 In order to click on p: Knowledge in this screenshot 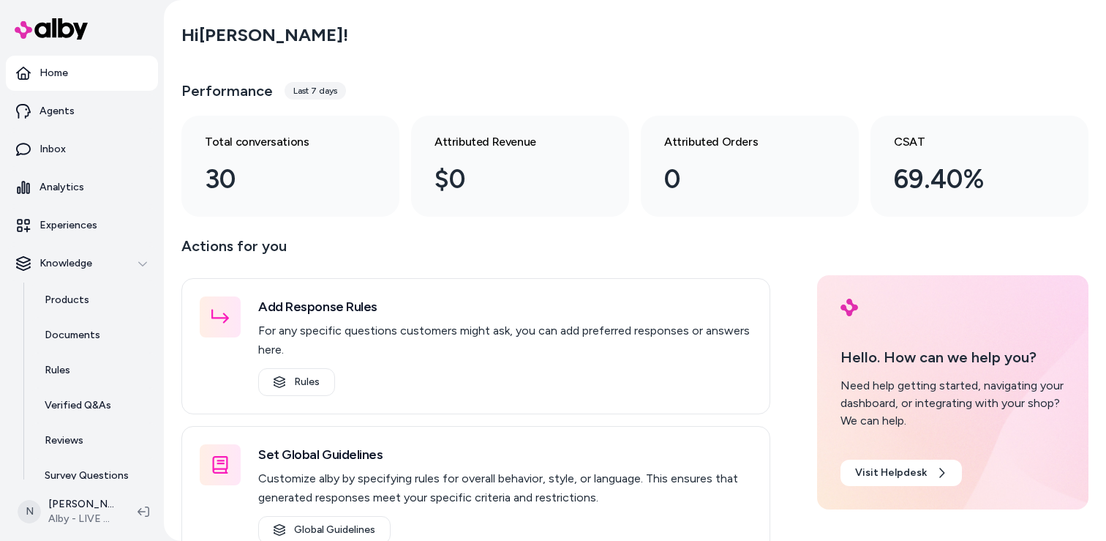, I will do `click(66, 263)`.